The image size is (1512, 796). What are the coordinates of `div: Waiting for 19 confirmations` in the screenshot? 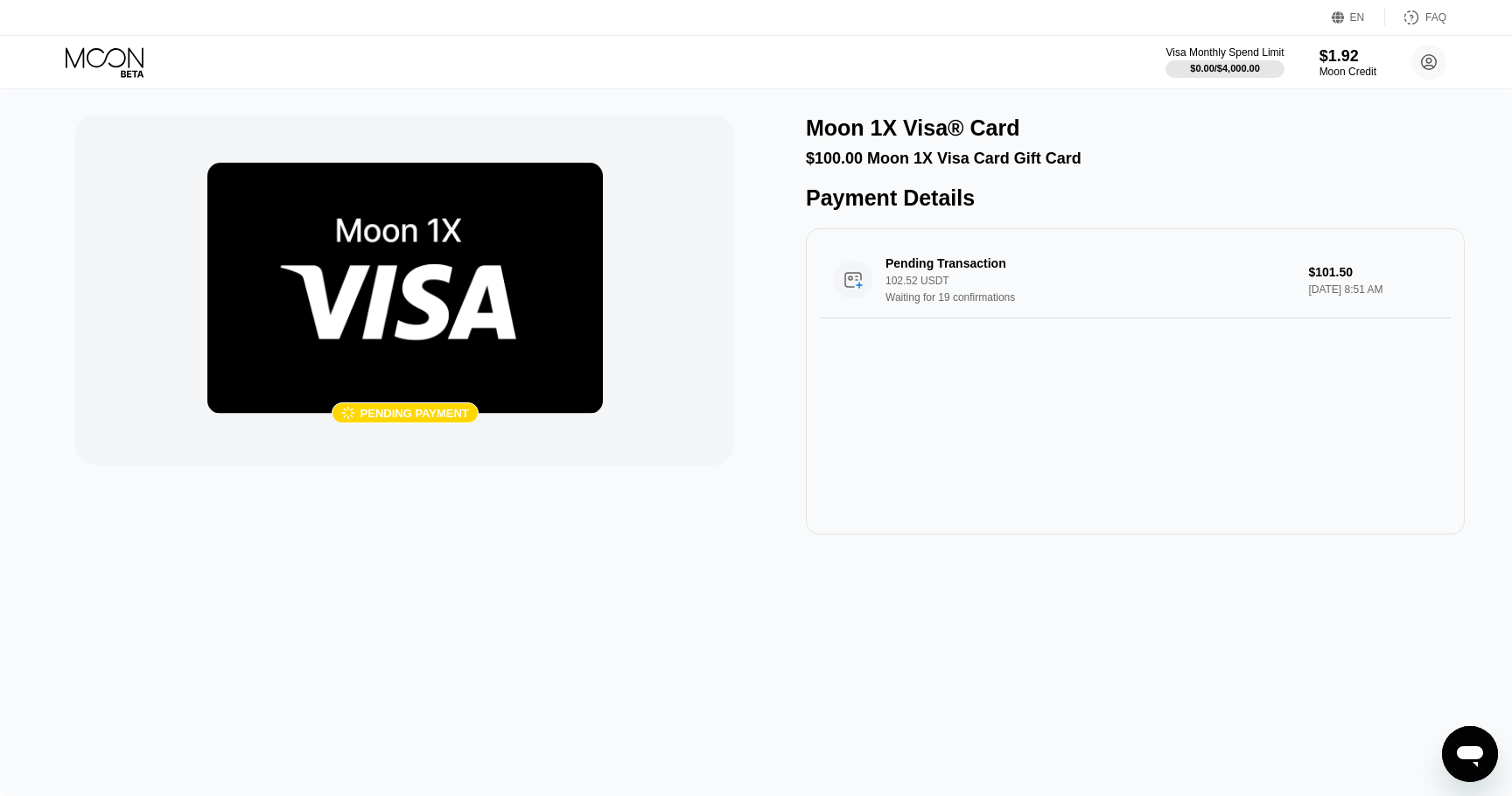 It's located at (1092, 298).